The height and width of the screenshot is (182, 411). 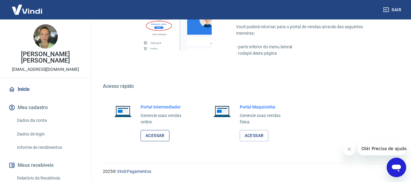 I want to click on a: Dados de login, so click(x=49, y=134).